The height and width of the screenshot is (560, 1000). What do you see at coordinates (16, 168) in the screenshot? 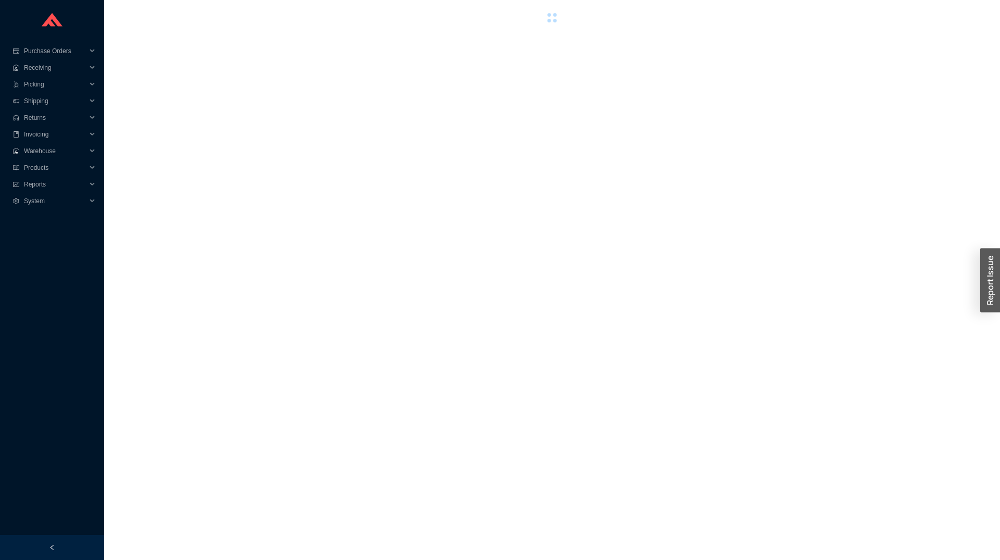
I see `span: read` at bounding box center [16, 168].